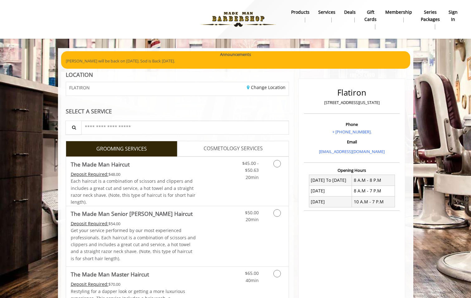  Describe the element at coordinates (350, 12) in the screenshot. I see `b: Deals` at that location.